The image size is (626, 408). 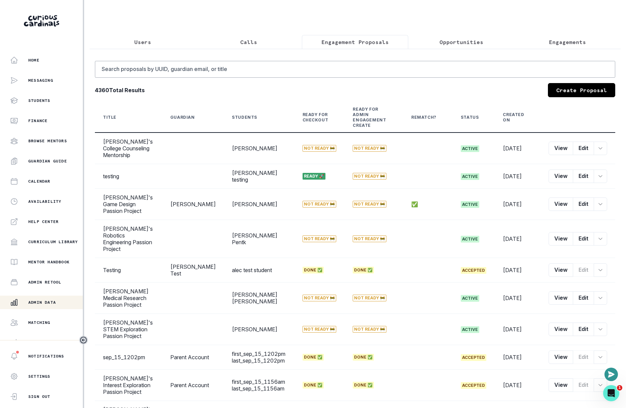 I want to click on div: Title, so click(x=110, y=117).